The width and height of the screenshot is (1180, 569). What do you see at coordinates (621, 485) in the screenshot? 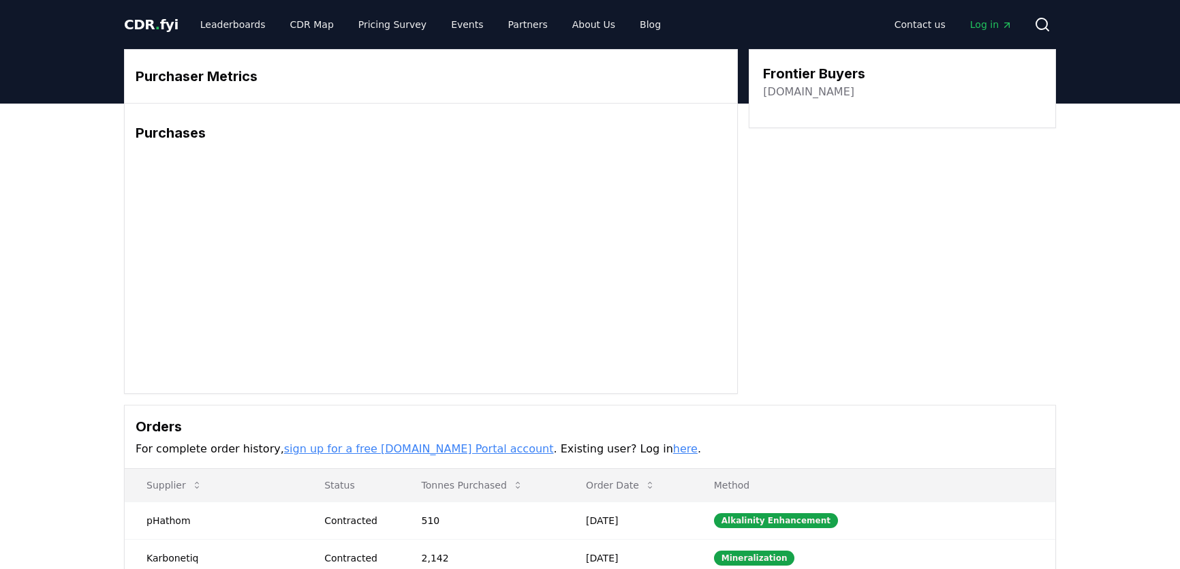
I see `button: Order Date` at bounding box center [621, 485].